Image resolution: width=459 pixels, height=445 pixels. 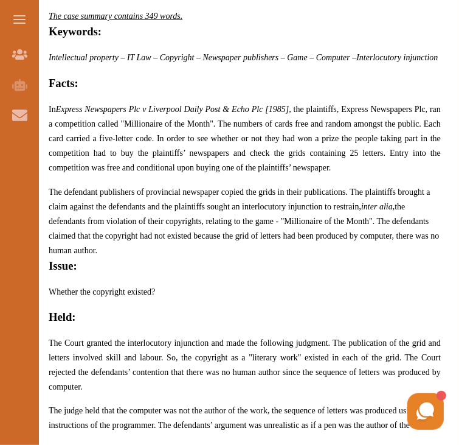 What do you see at coordinates (173, 109) in the screenshot?
I see `span: Express Newspapers Plc v Liverpool Daily Post & Echo Plc [1985]` at bounding box center [173, 109].